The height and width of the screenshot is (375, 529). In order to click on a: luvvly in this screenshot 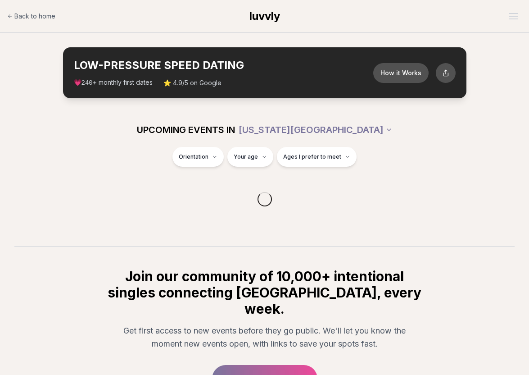, I will do `click(265, 16)`.